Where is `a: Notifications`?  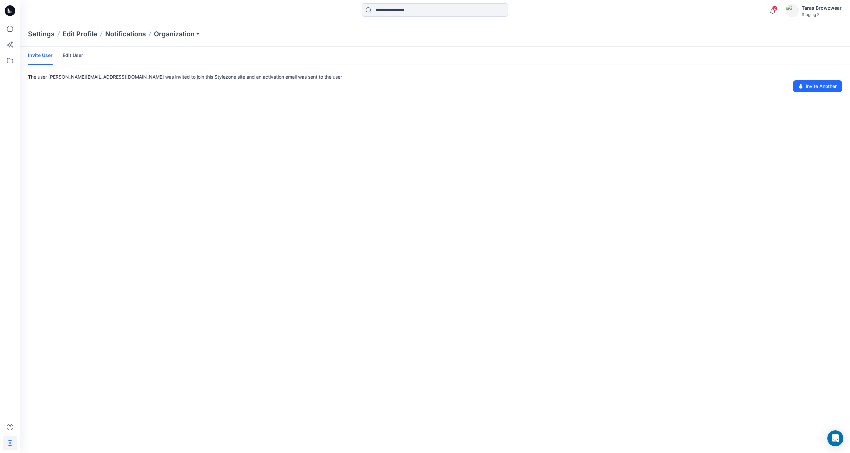 a: Notifications is located at coordinates (126, 34).